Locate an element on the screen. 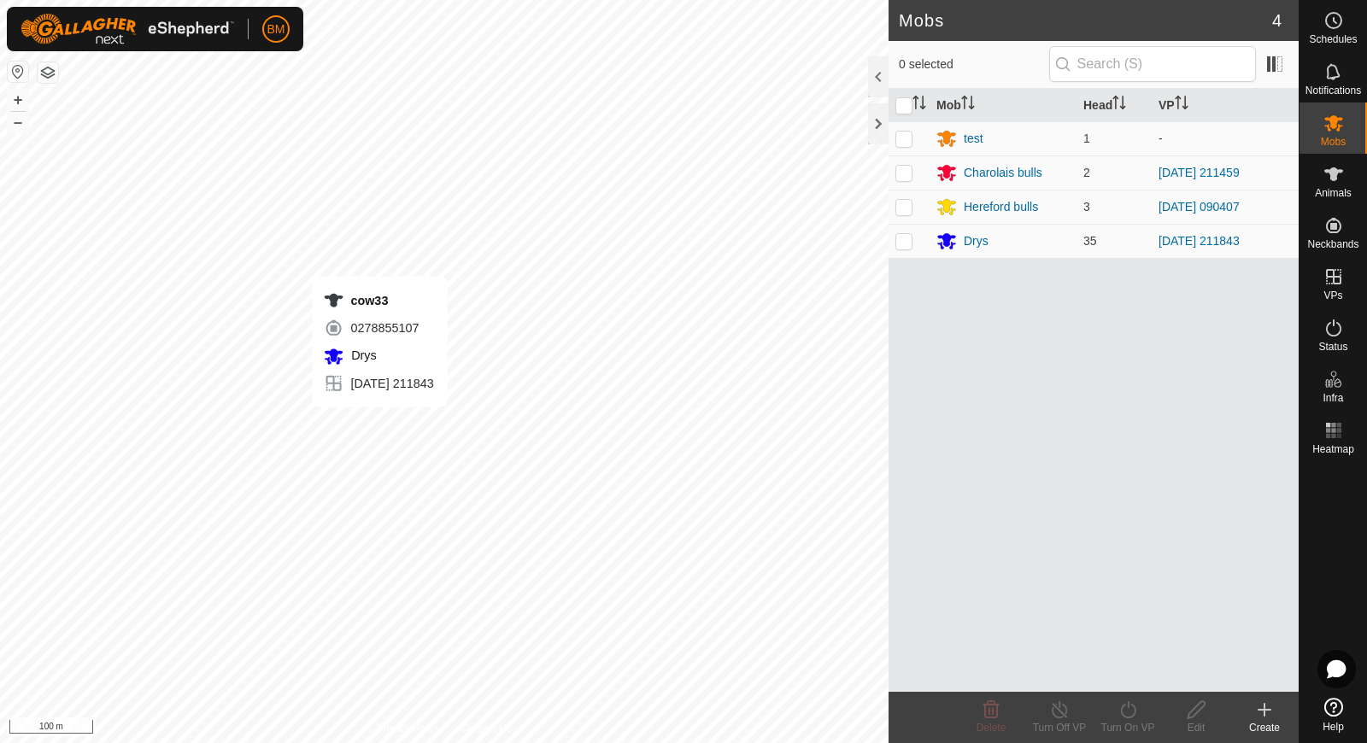 The height and width of the screenshot is (743, 1367). div: Turn Off VP is located at coordinates (1059, 728).